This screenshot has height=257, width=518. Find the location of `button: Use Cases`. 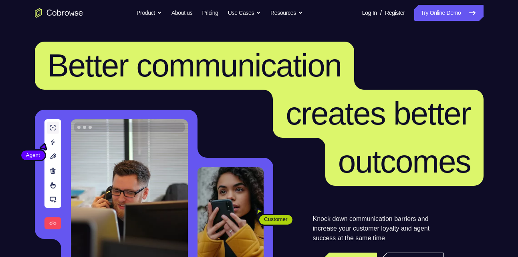

button: Use Cases is located at coordinates (244, 13).